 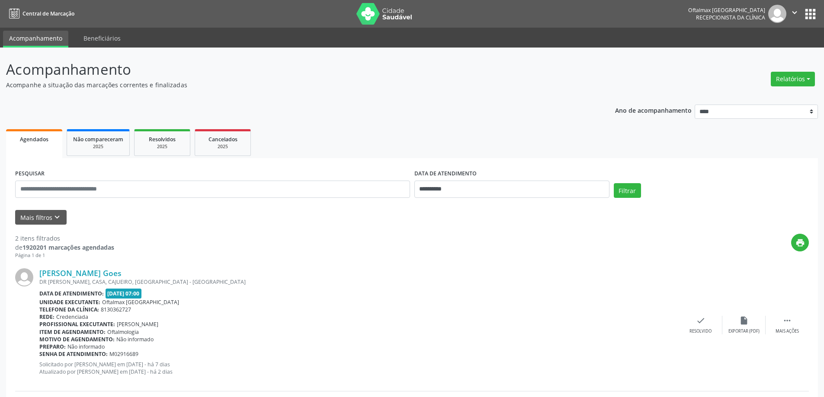 What do you see at coordinates (744, 332) in the screenshot?
I see `div: Exportar (PDF)` at bounding box center [744, 332].